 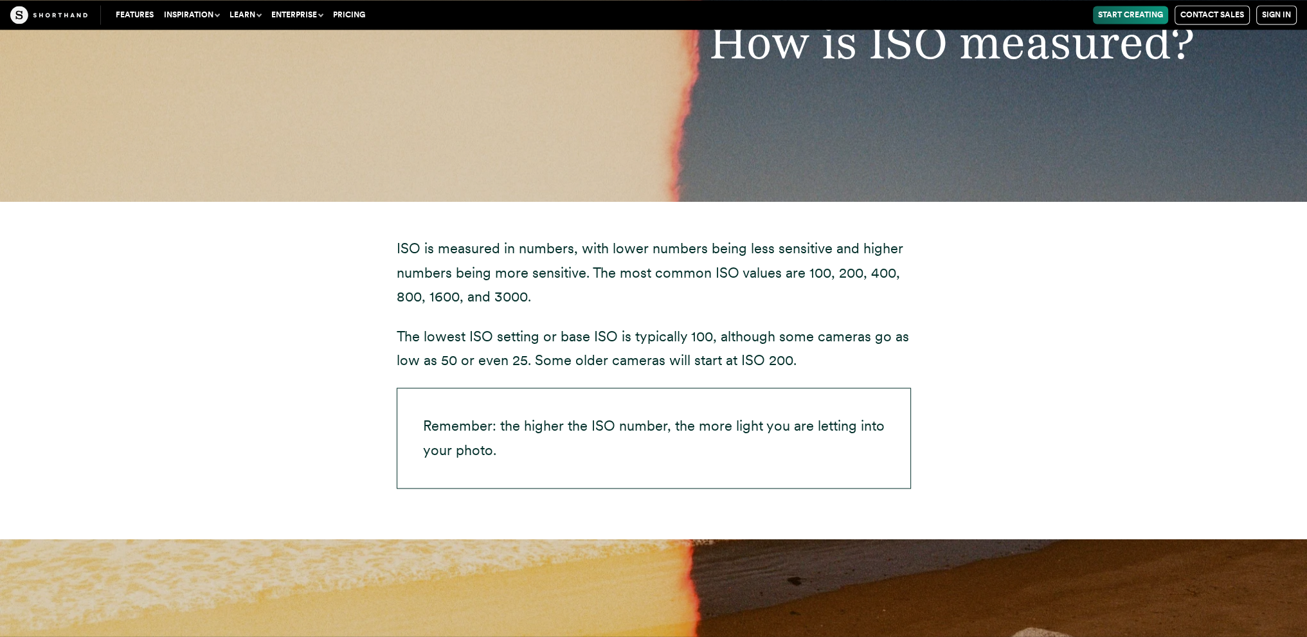 What do you see at coordinates (49, 15) in the screenshot?
I see `img: The Craft` at bounding box center [49, 15].